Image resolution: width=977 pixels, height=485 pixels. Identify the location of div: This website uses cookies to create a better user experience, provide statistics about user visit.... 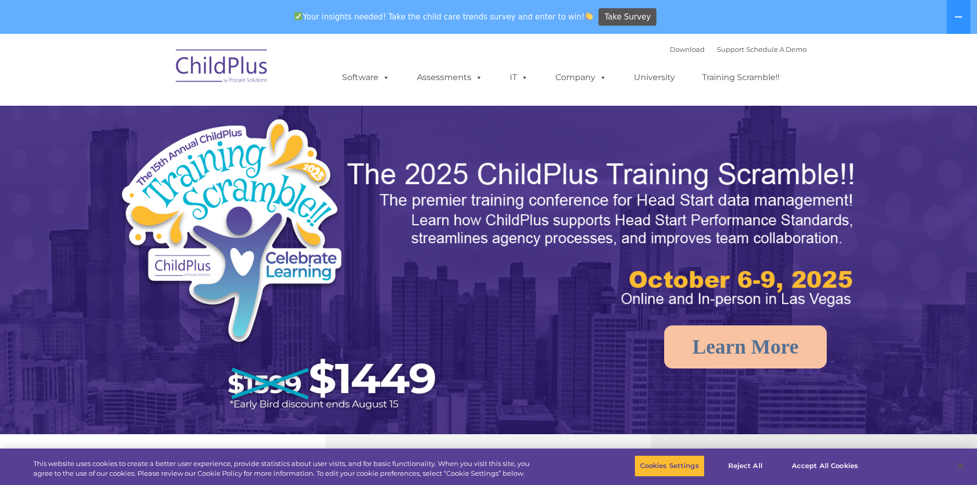
(285, 468).